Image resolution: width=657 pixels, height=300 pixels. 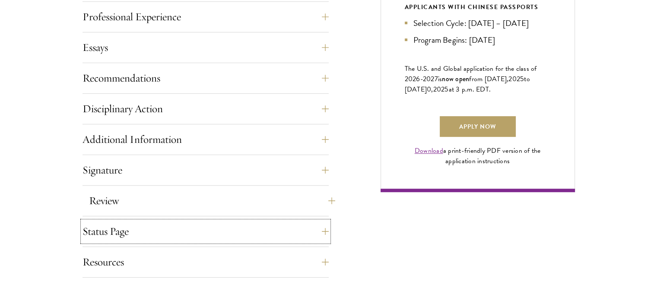 I want to click on span: 7, so click(x=437, y=79).